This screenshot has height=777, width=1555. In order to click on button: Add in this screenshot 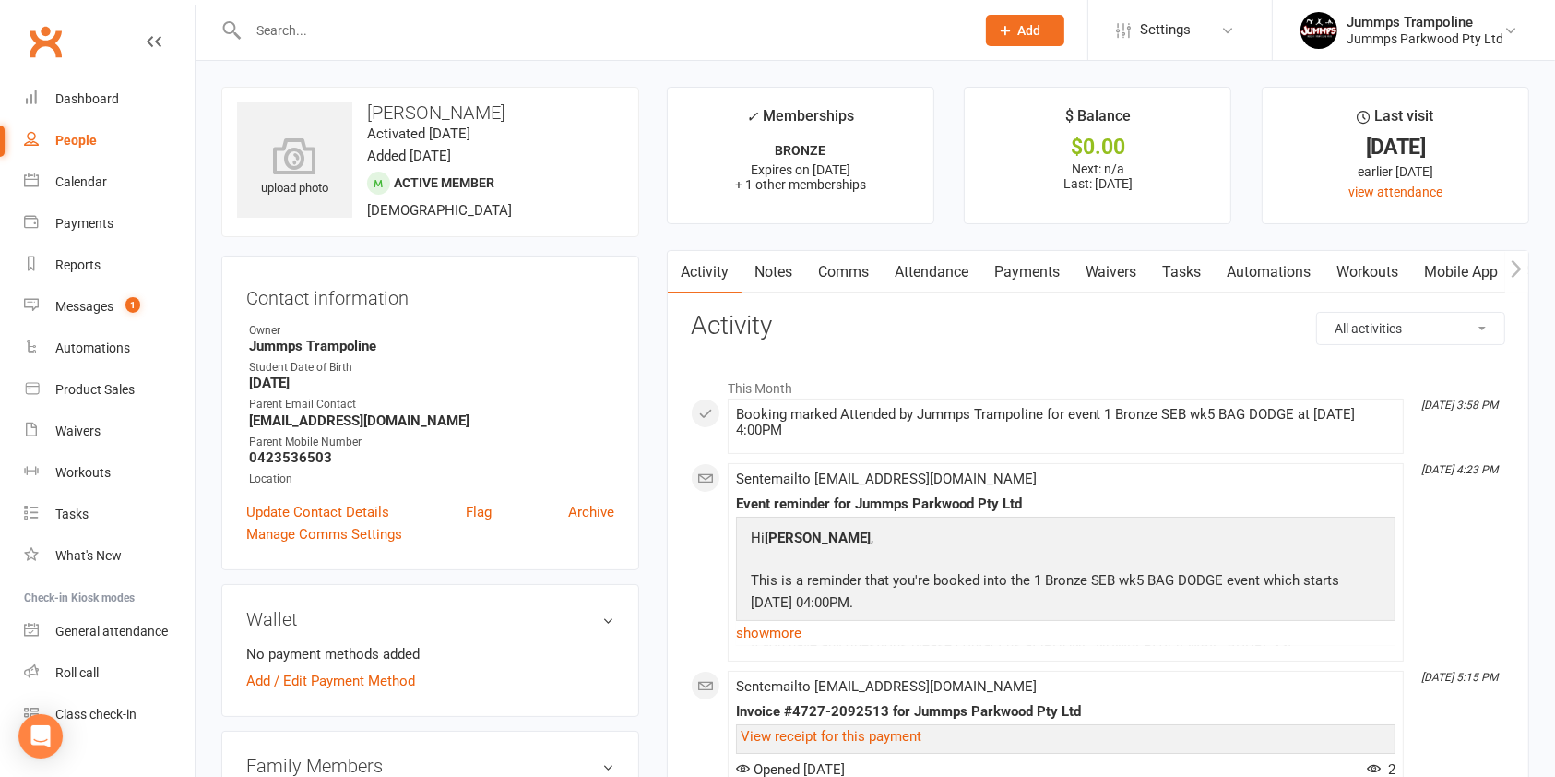, I will do `click(1025, 30)`.